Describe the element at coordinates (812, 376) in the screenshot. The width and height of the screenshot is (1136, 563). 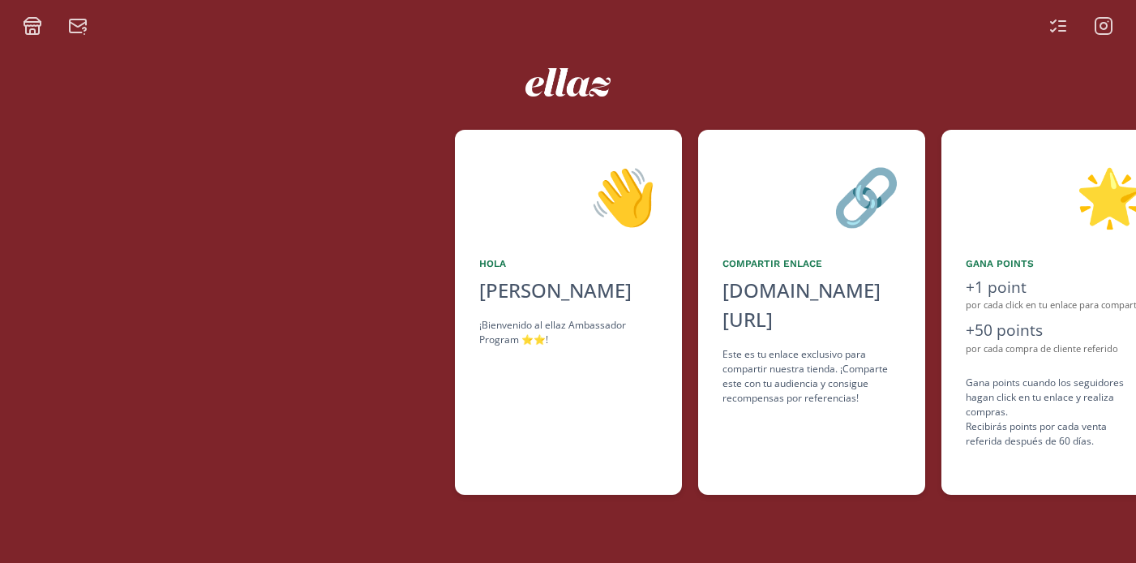
I see `div: Este es tu enlace exclusivo para compartir nuestra tienda. ¡Comparte este con tu audiencia y cons...` at that location.